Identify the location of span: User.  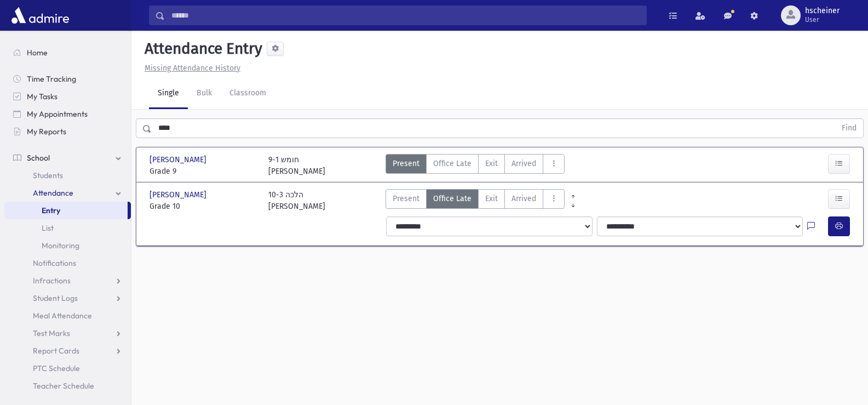
(822, 20).